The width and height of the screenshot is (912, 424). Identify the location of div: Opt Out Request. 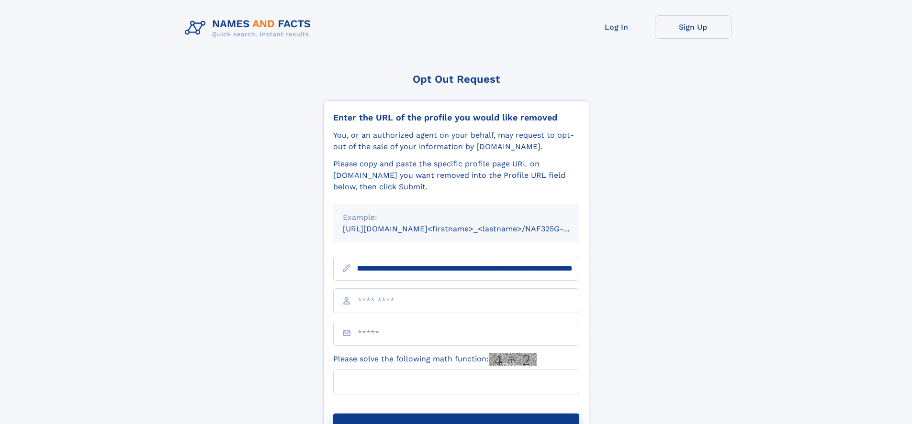
(456, 79).